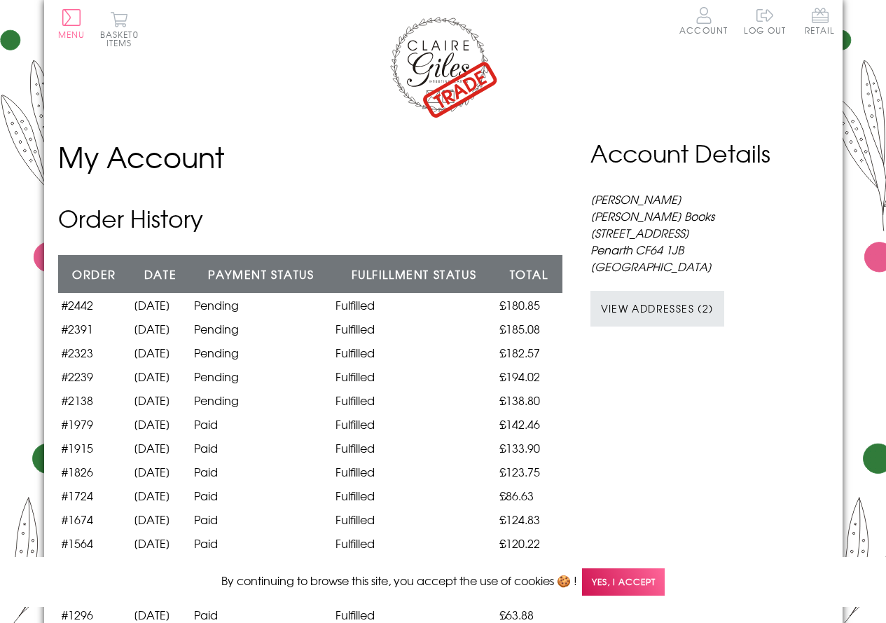 The image size is (886, 623). What do you see at coordinates (820, 22) in the screenshot?
I see `a: Retail` at bounding box center [820, 22].